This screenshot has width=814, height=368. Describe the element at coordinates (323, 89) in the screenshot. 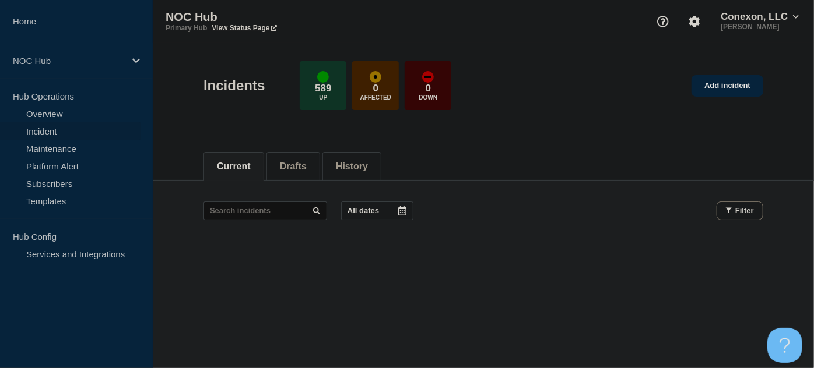

I see `p: 589` at that location.